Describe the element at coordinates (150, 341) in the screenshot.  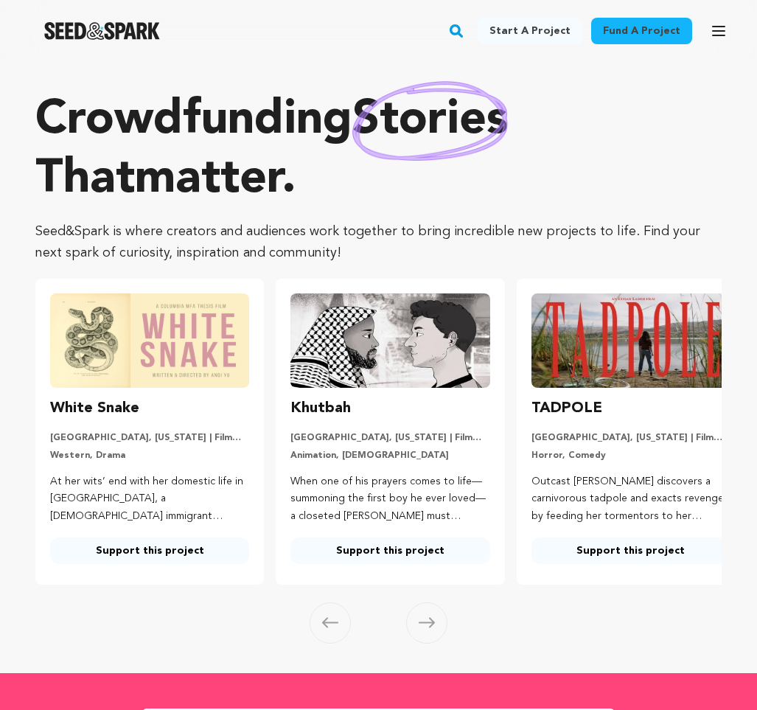
I see `img: White Snake image` at that location.